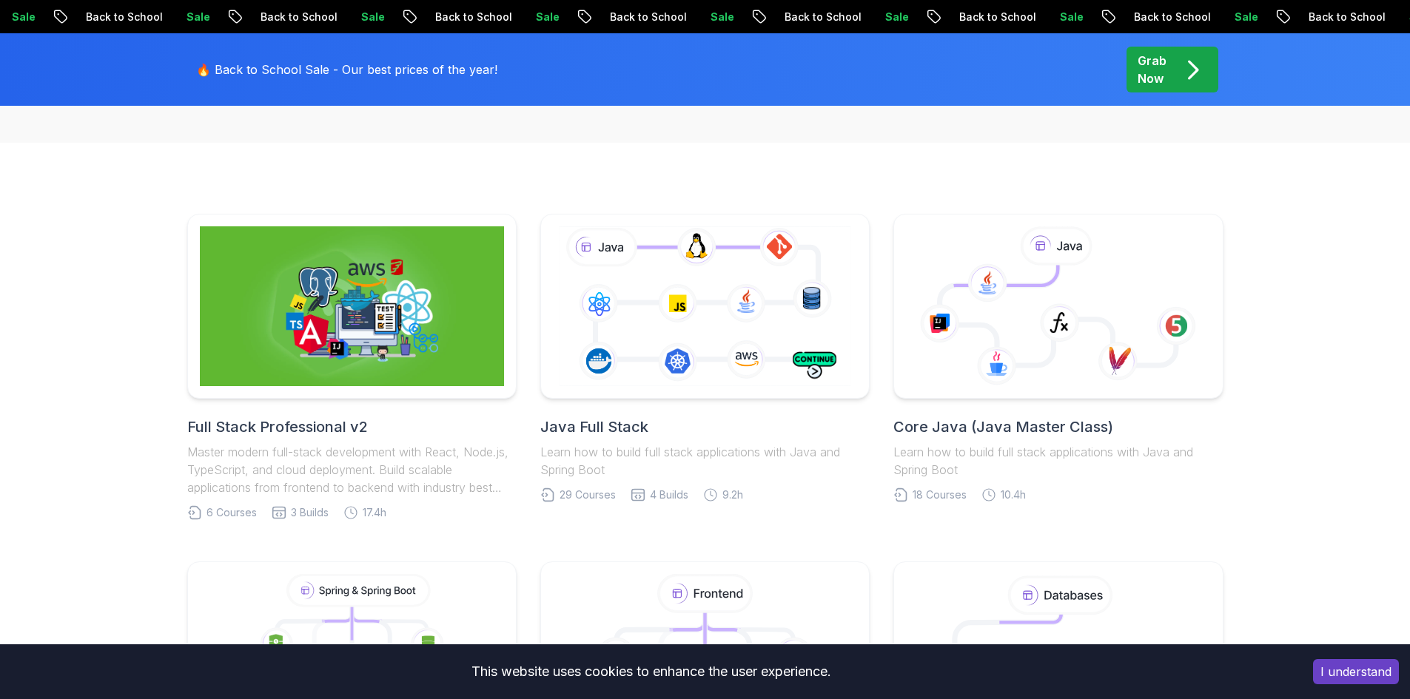 Image resolution: width=1410 pixels, height=699 pixels. What do you see at coordinates (309, 513) in the screenshot?
I see `span: 3 Builds` at bounding box center [309, 513].